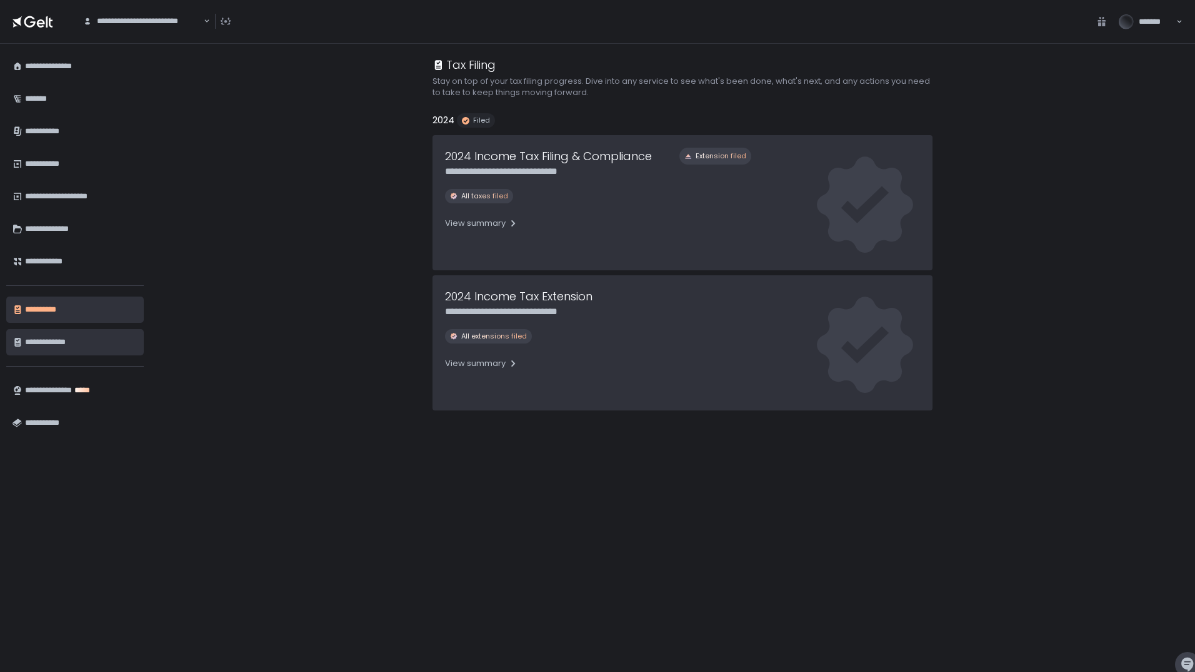 The image size is (1195, 672). What do you see at coordinates (143, 33) in the screenshot?
I see `input: Search for option` at bounding box center [143, 33].